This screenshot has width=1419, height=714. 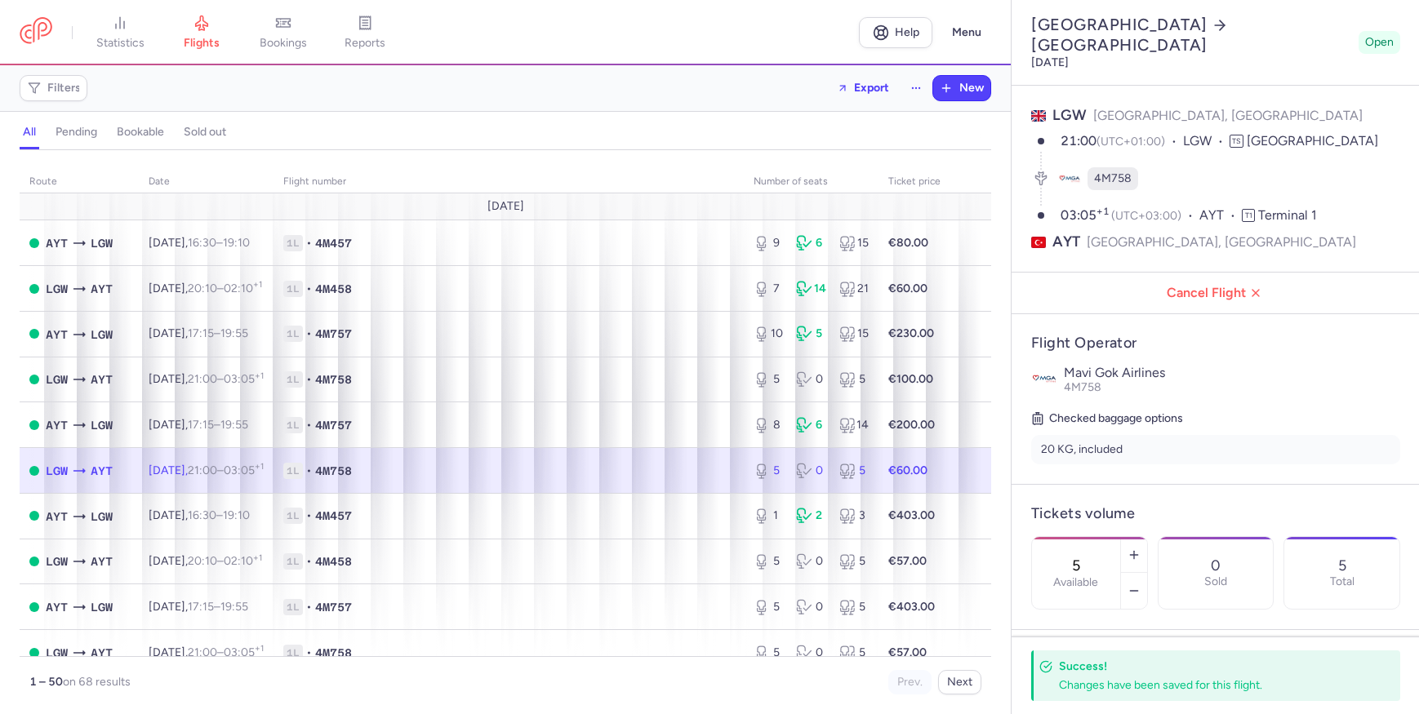 What do you see at coordinates (236, 243) in the screenshot?
I see `time: 19:10` at bounding box center [236, 243].